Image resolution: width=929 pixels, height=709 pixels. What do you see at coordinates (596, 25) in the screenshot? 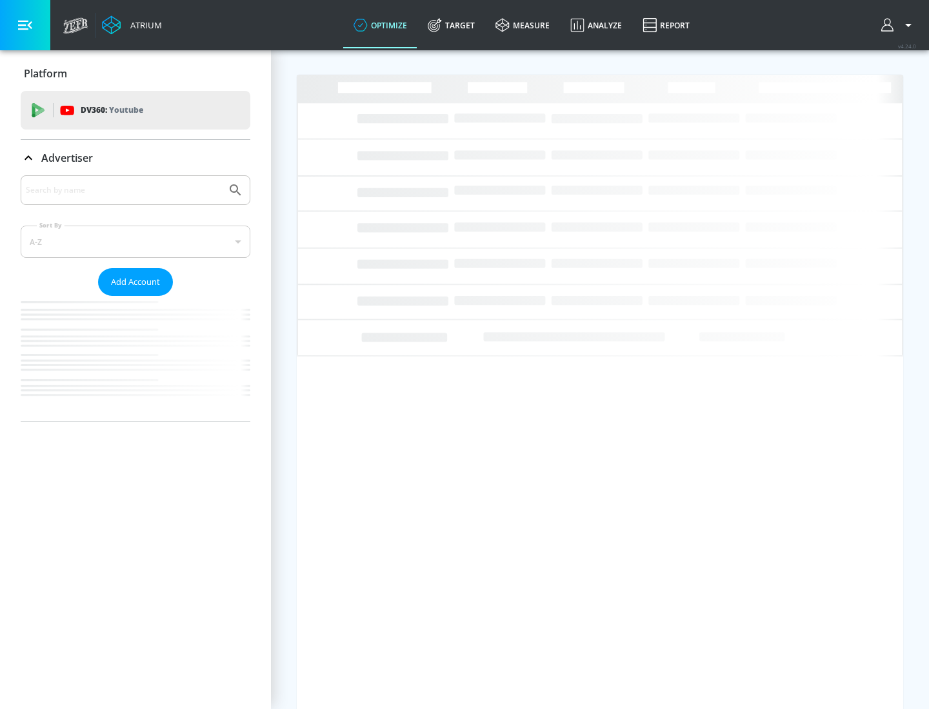
I see `a: Analyze` at bounding box center [596, 25].